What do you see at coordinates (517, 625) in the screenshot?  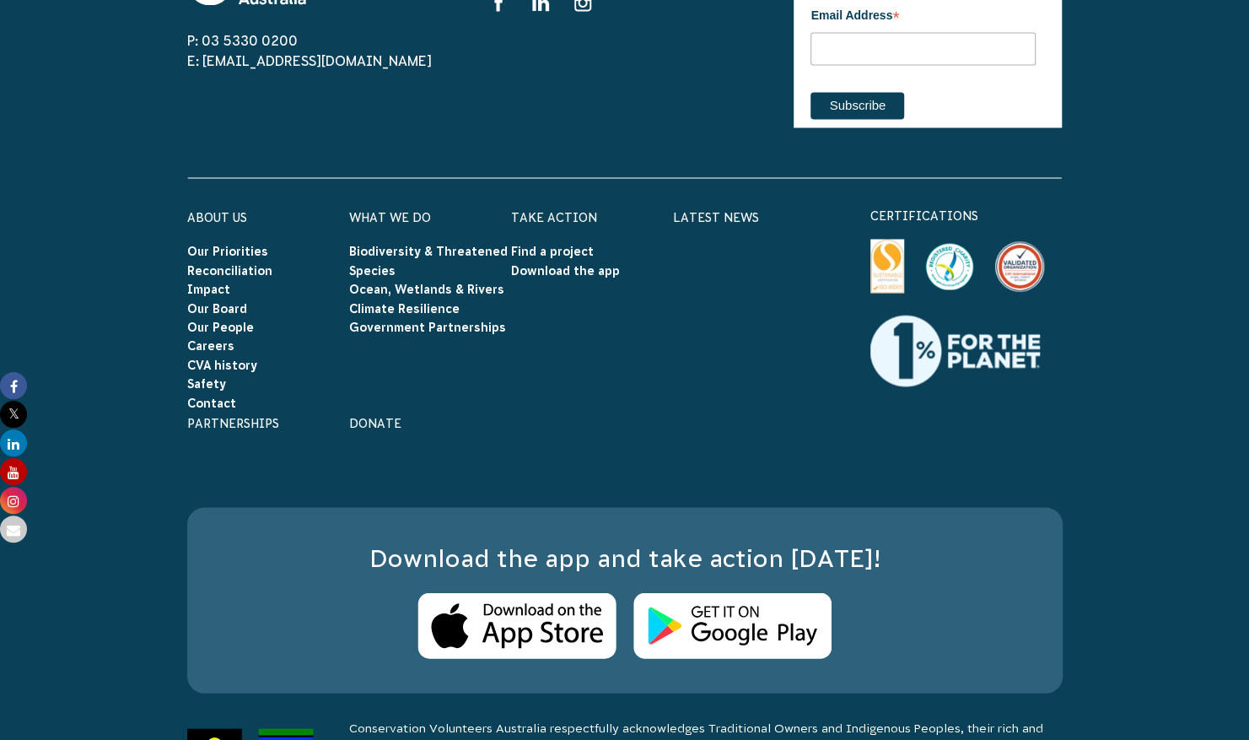 I see `a: Apple Store Logo` at bounding box center [517, 625].